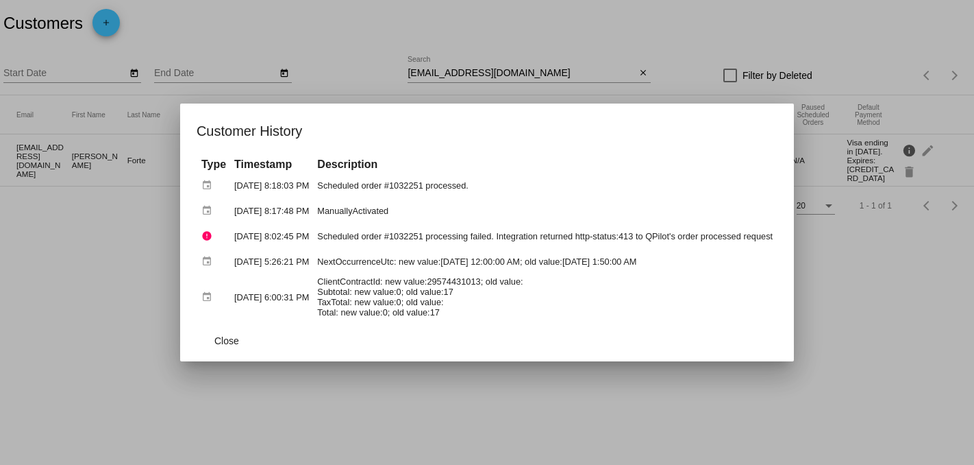 The width and height of the screenshot is (974, 465). What do you see at coordinates (545, 185) in the screenshot?
I see `td: Scheduled order #1032251 processed.` at bounding box center [545, 185].